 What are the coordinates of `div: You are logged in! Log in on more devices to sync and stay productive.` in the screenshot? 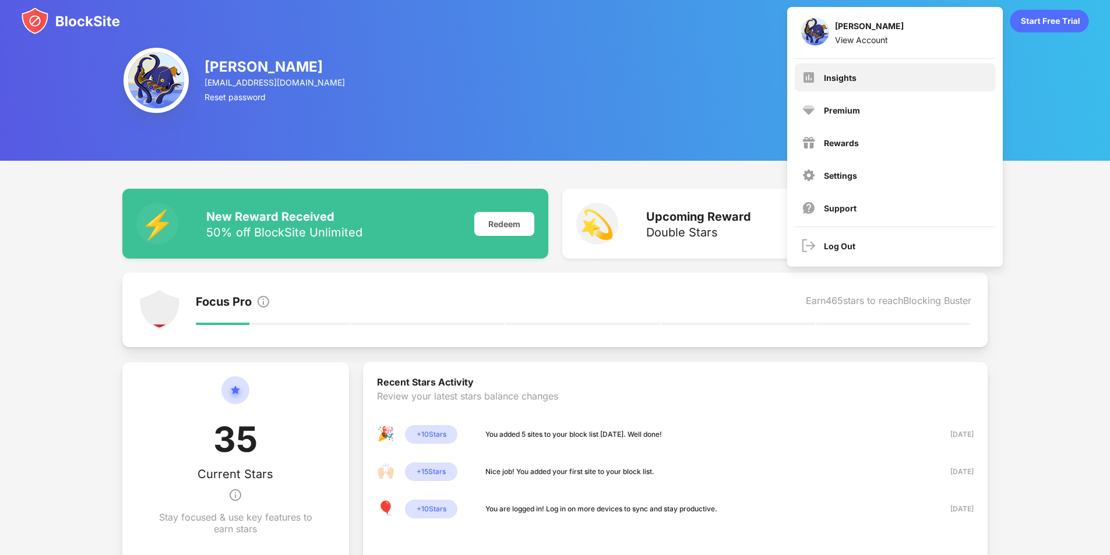 It's located at (602, 509).